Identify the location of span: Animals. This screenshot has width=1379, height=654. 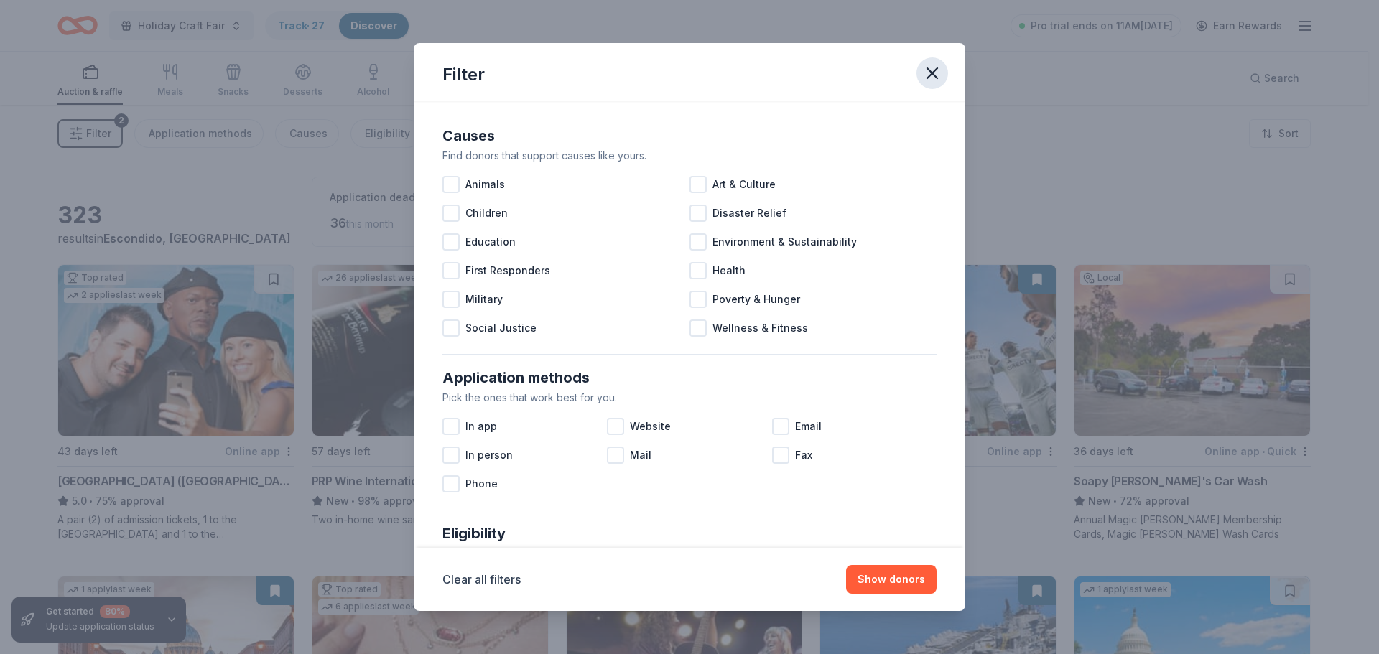
(485, 185).